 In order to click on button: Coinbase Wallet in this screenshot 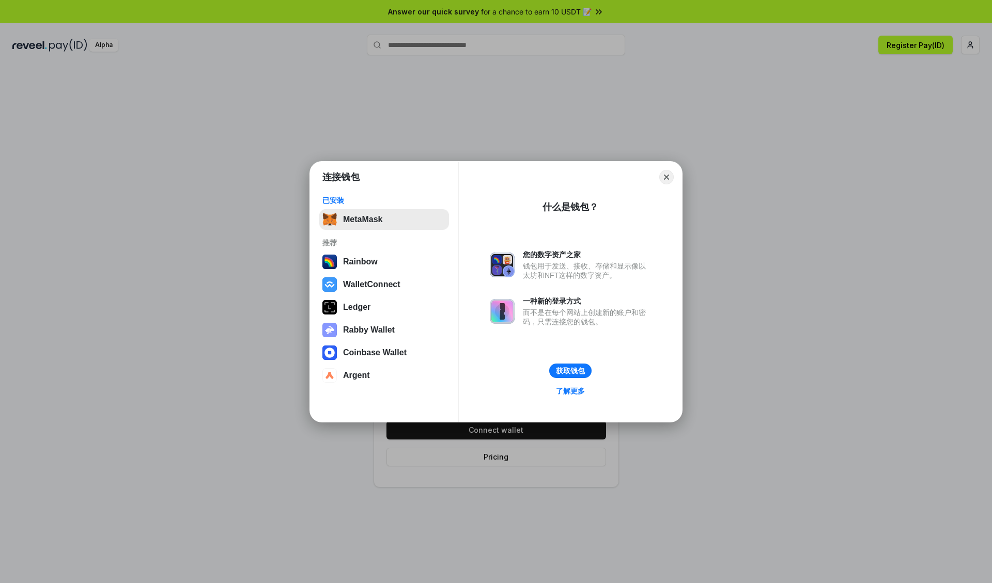, I will do `click(384, 353)`.